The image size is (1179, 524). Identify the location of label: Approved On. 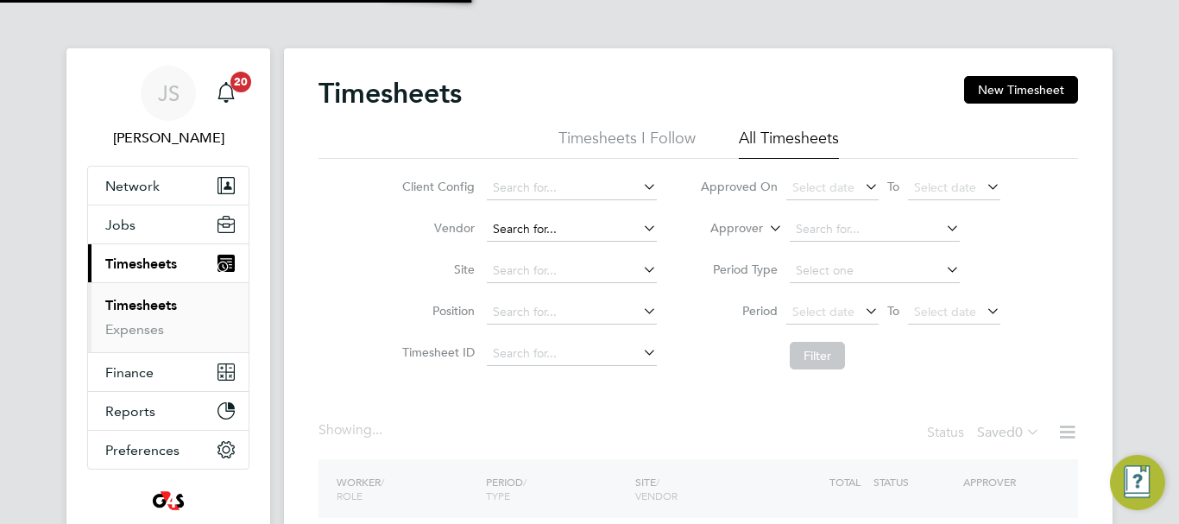
(739, 187).